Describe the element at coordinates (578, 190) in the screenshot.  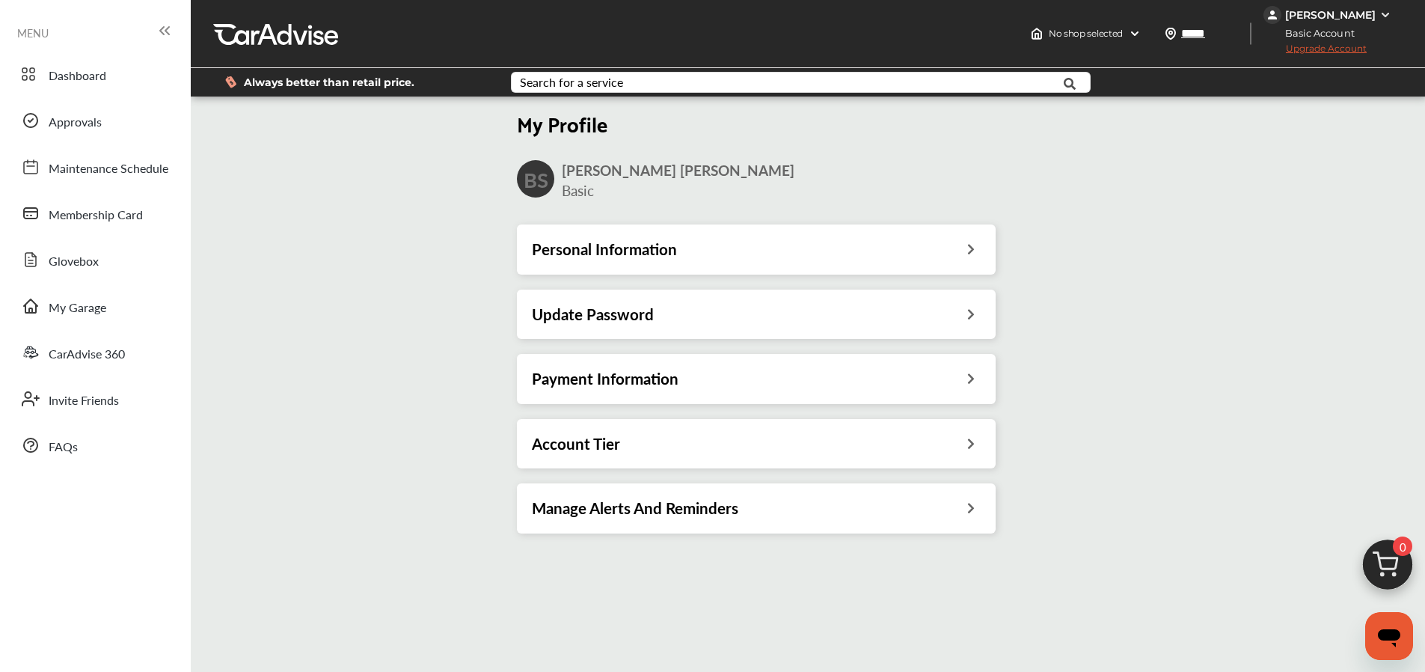
I see `span: Basic` at that location.